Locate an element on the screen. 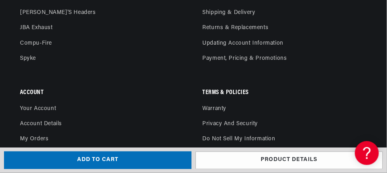 Image resolution: width=387 pixels, height=173 pixels. a: Warranty is located at coordinates (215, 111).